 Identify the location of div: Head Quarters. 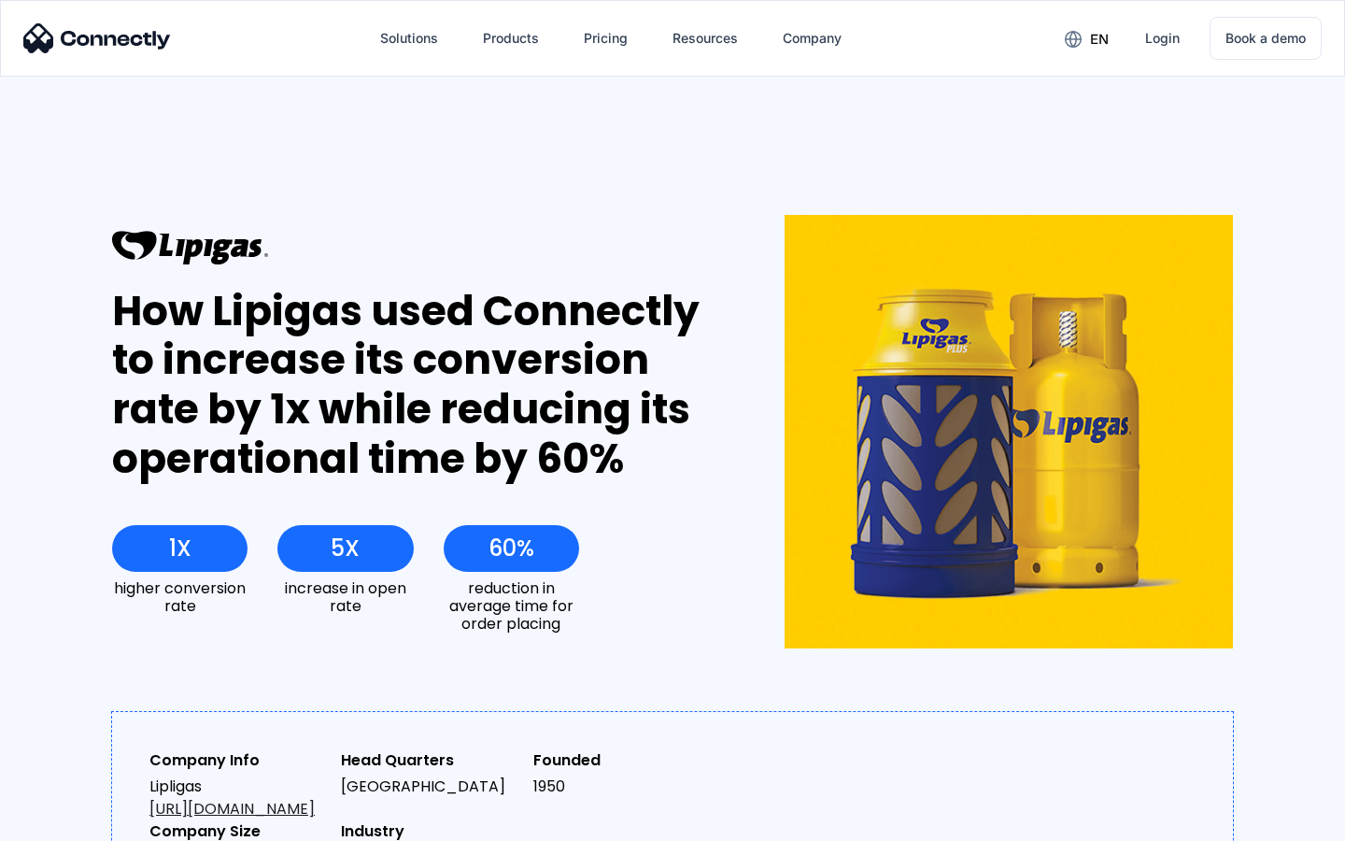
(429, 760).